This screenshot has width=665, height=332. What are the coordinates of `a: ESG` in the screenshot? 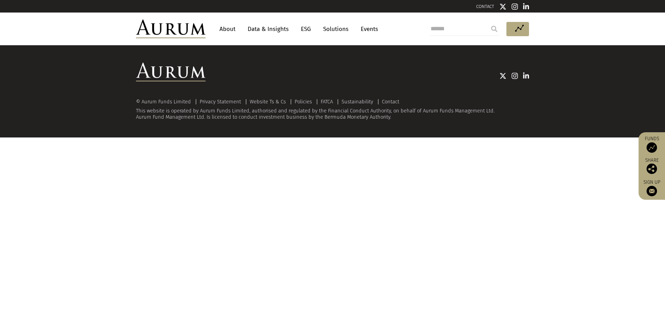 It's located at (306, 29).